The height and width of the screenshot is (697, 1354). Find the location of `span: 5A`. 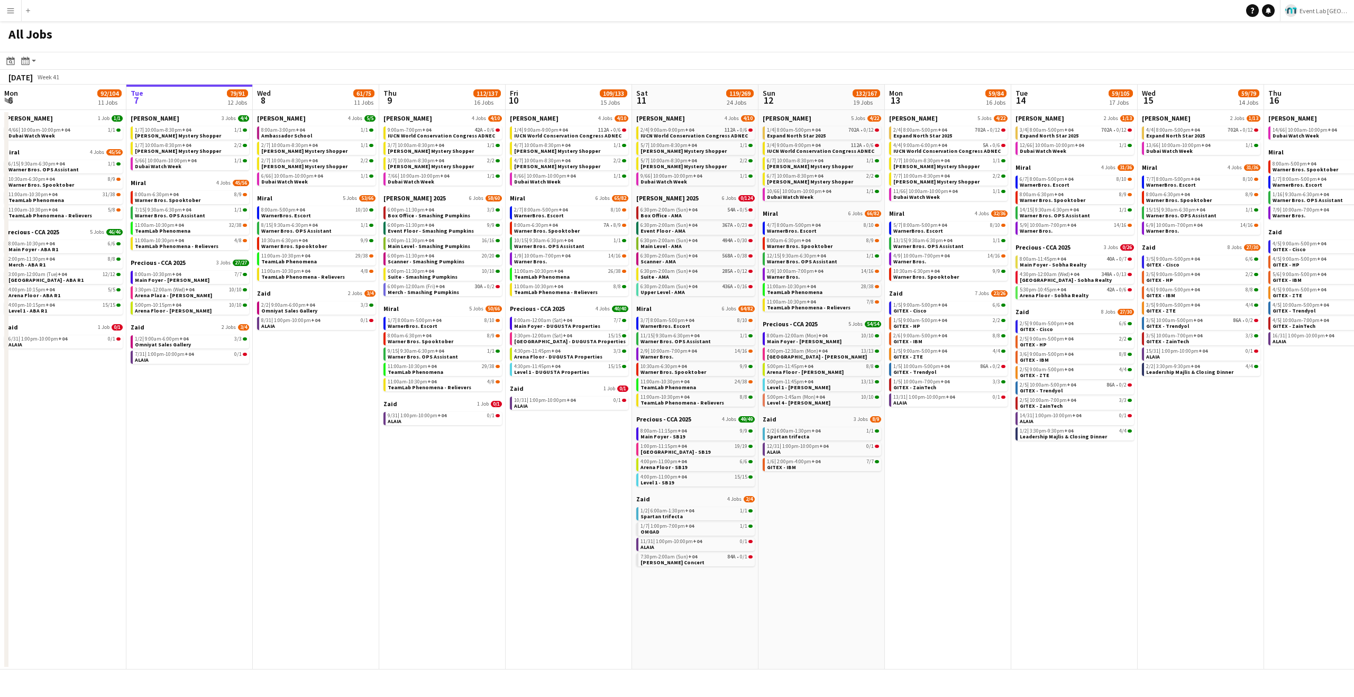

span: 5A is located at coordinates (985, 145).